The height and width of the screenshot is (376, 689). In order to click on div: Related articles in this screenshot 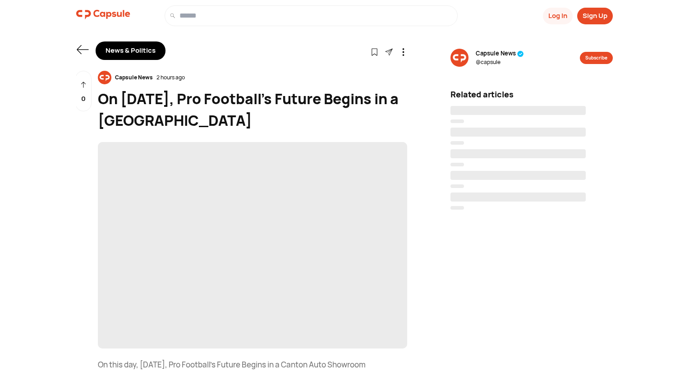, I will do `click(532, 94)`.